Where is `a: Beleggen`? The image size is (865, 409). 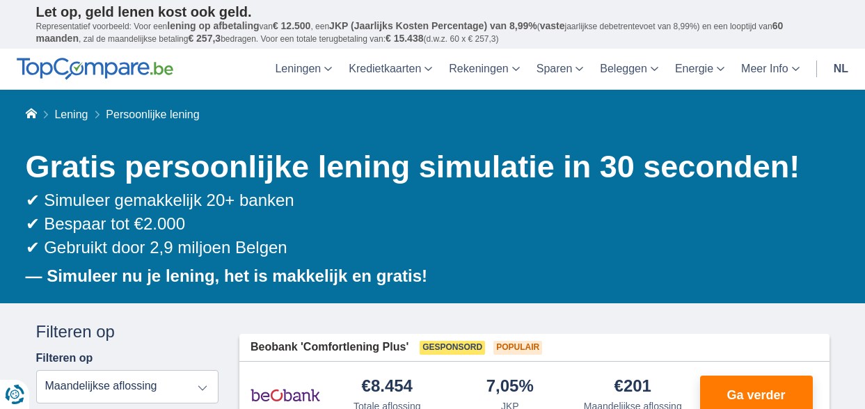 a: Beleggen is located at coordinates (629, 69).